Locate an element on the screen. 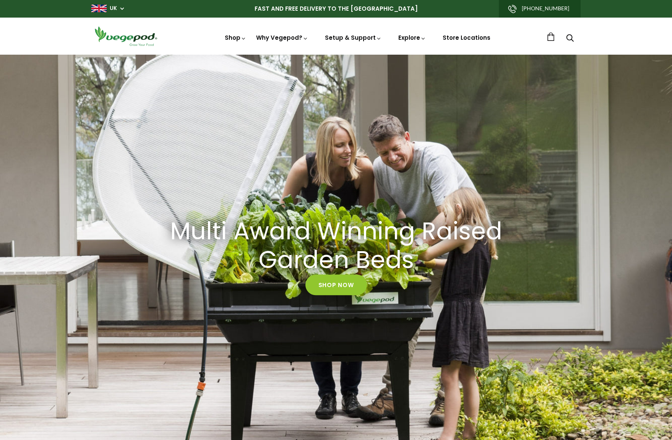  a: Store Locations is located at coordinates (466, 37).